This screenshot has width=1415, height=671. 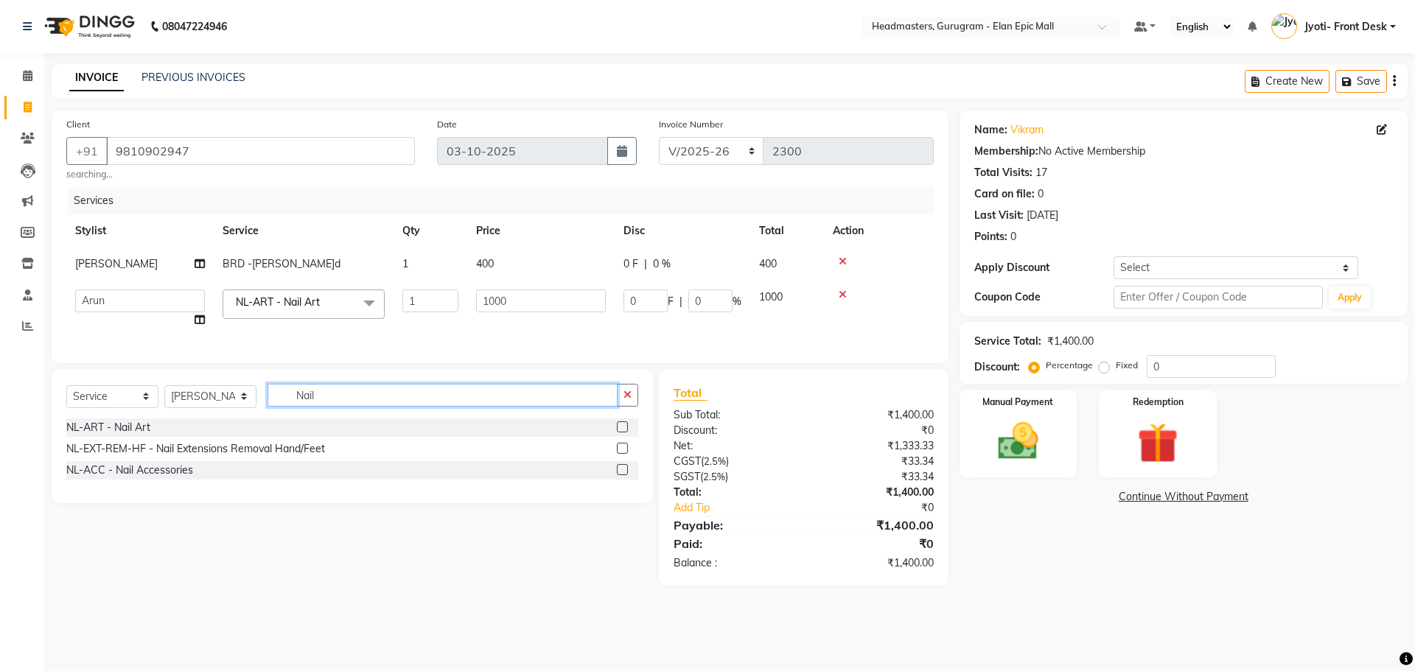 What do you see at coordinates (1027, 130) in the screenshot?
I see `a: Vikram` at bounding box center [1027, 130].